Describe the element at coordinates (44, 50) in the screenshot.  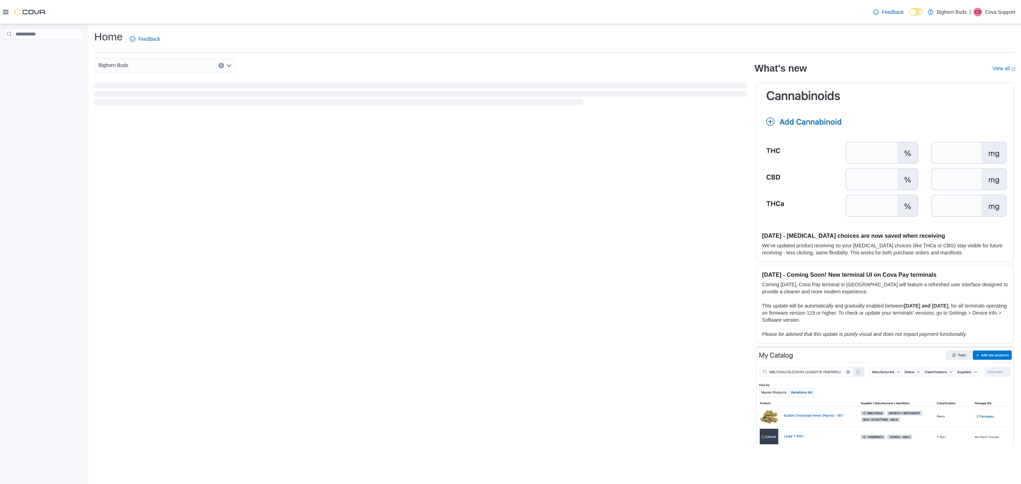
I see `nav: Complex example` at that location.